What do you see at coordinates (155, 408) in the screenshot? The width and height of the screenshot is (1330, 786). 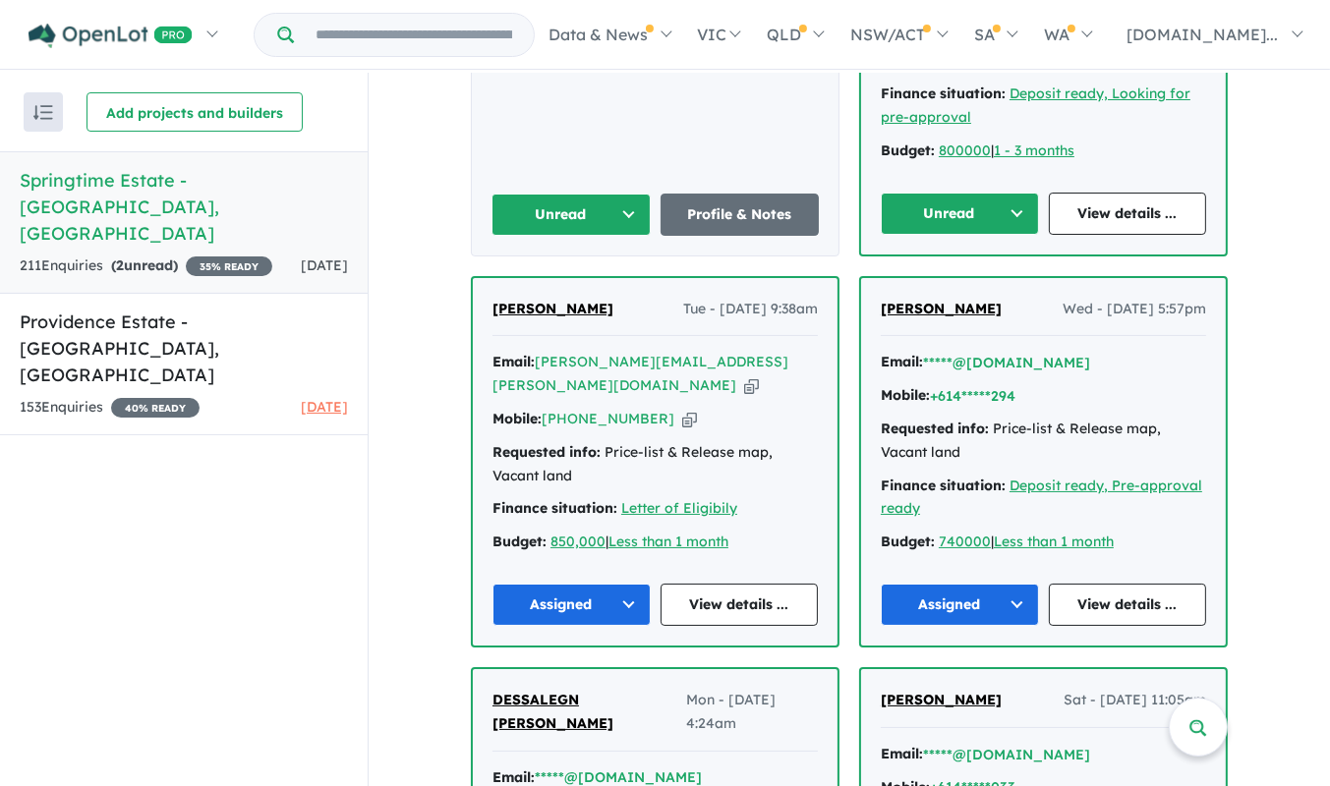 I see `span: 40 % READY` at bounding box center [155, 408].